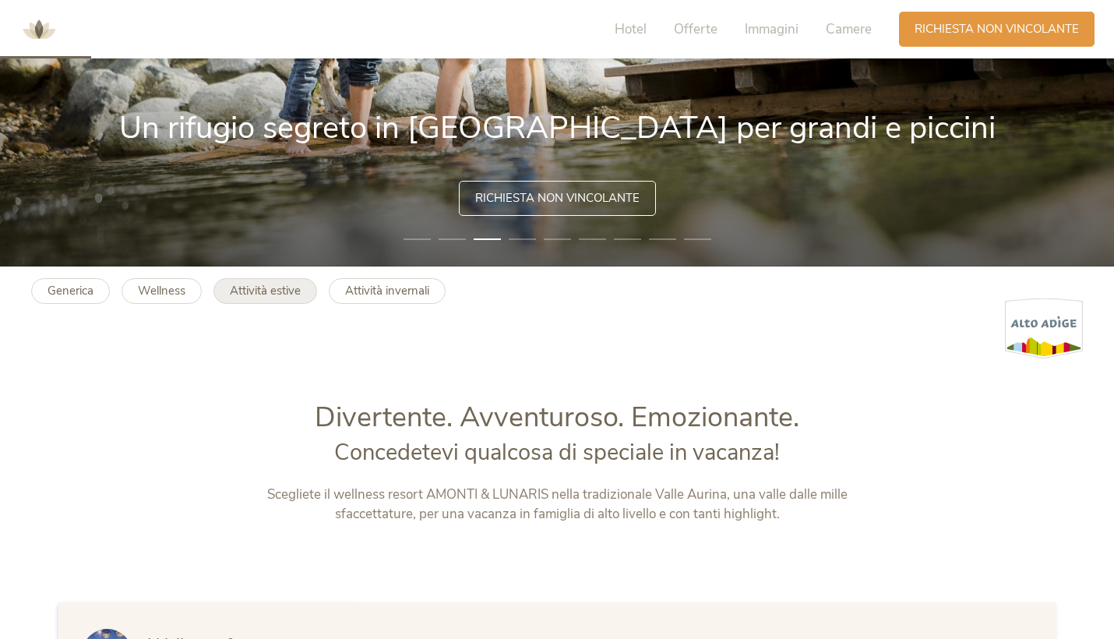 This screenshot has height=639, width=1114. What do you see at coordinates (70, 291) in the screenshot?
I see `a: Generica` at bounding box center [70, 291].